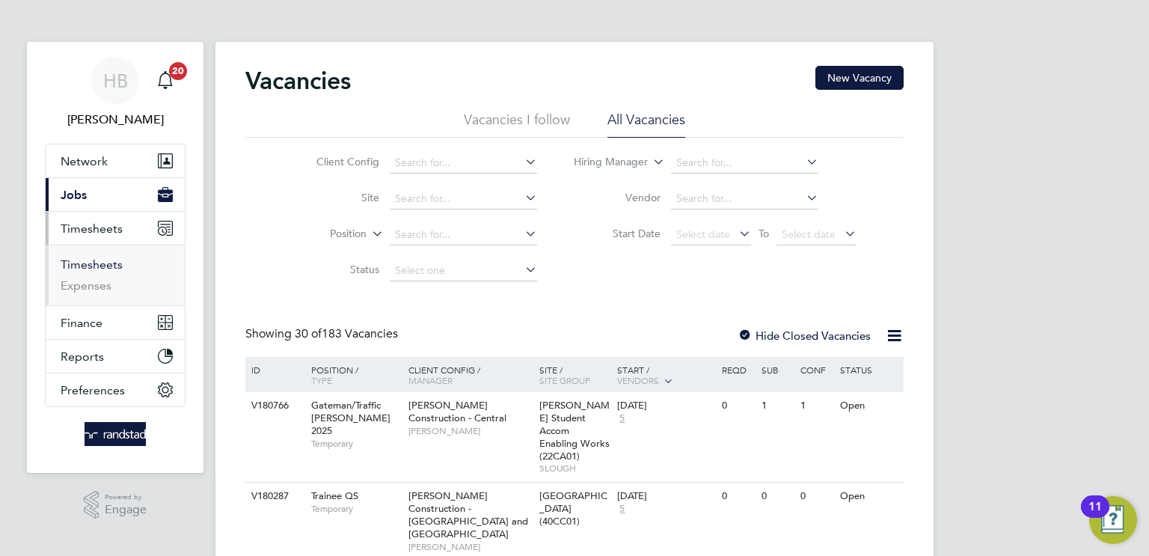 The height and width of the screenshot is (556, 1149). What do you see at coordinates (430, 380) in the screenshot?
I see `span: Manager` at bounding box center [430, 380].